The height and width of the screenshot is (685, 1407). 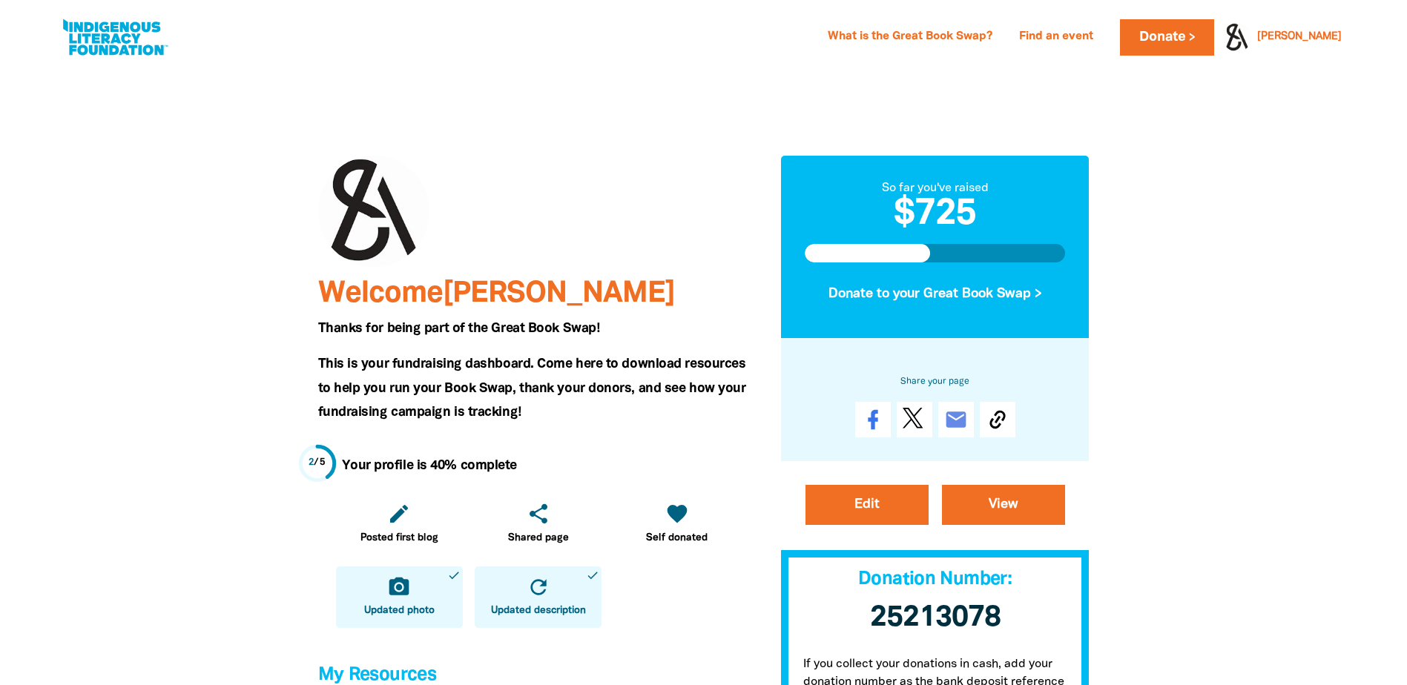 I want to click on a: Find an event, so click(x=1056, y=37).